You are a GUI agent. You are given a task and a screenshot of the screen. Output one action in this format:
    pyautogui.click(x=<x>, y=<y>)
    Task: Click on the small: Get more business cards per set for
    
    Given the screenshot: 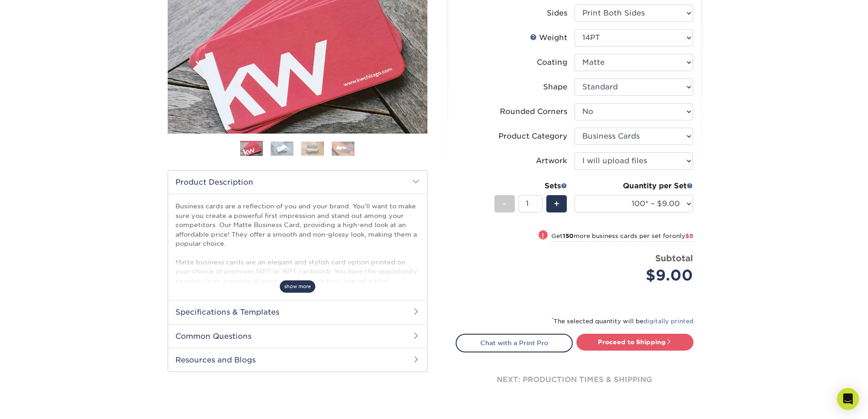 What is the action you would take?
    pyautogui.click(x=622, y=237)
    